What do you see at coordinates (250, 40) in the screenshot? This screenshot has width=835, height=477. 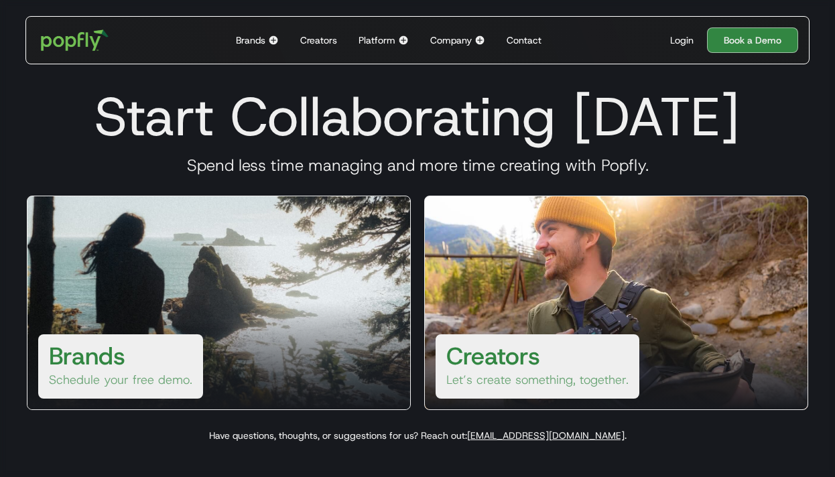 I see `div: Brands` at bounding box center [250, 40].